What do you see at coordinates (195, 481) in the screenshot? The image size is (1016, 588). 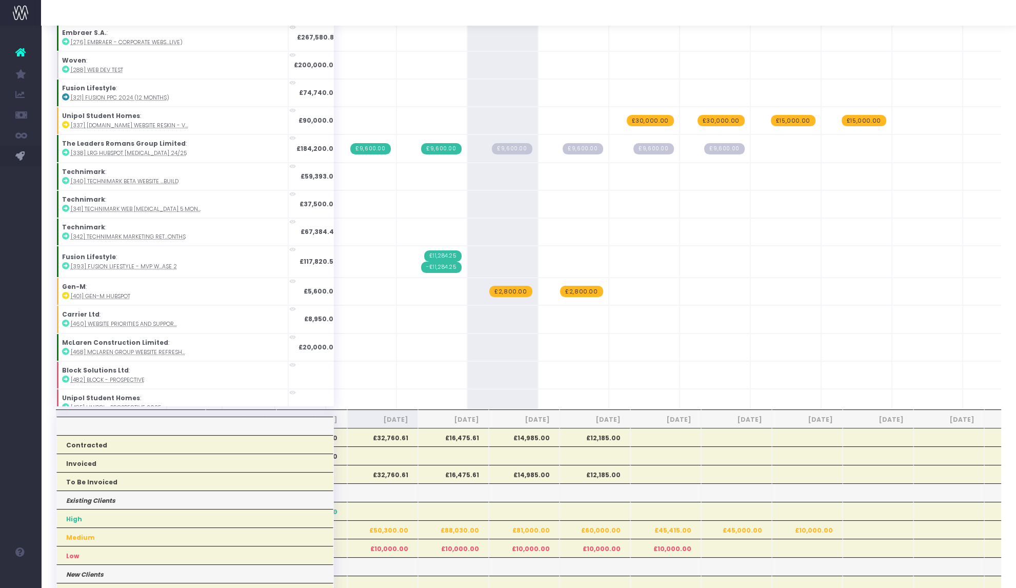 I see `th: To Be Invoiced` at bounding box center [195, 481].